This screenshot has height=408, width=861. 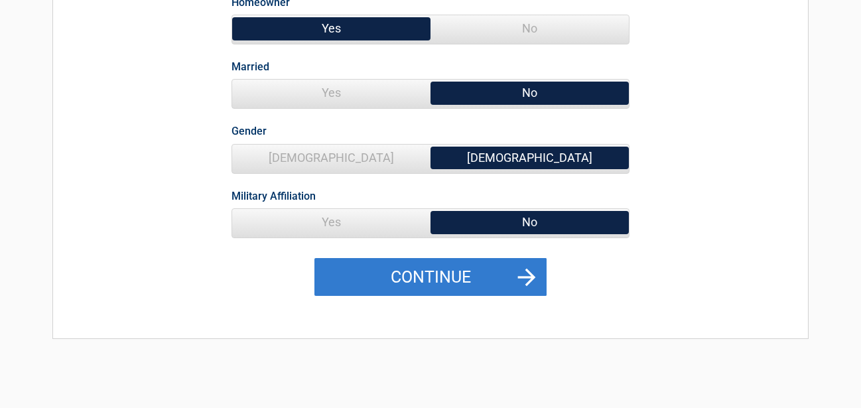 What do you see at coordinates (250, 66) in the screenshot?
I see `label: Married` at bounding box center [250, 66].